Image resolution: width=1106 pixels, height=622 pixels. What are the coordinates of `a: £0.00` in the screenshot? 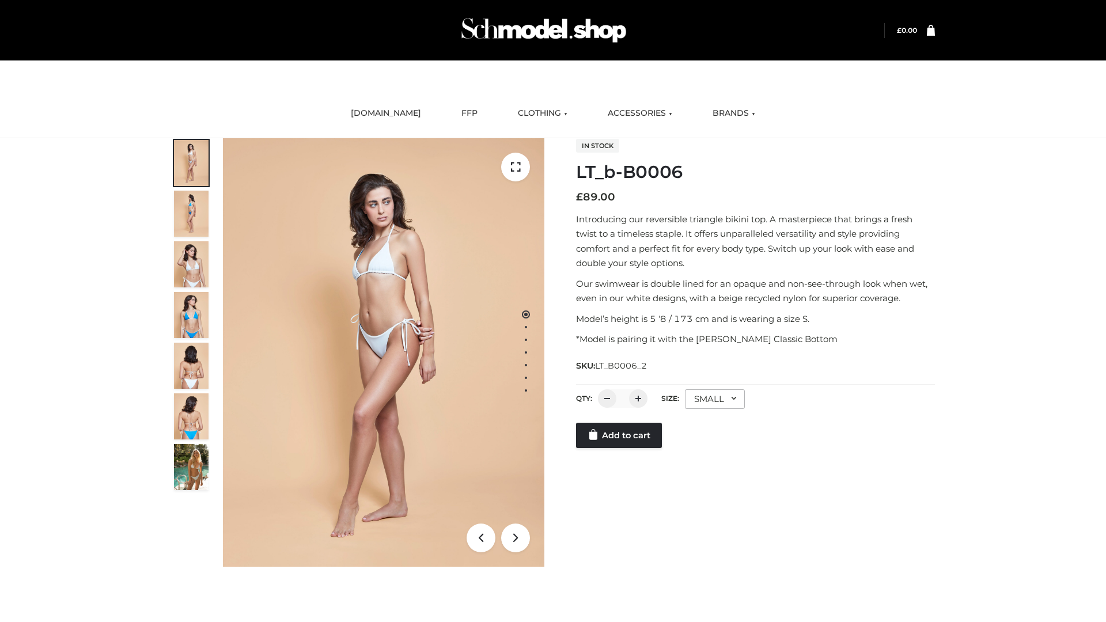 It's located at (907, 30).